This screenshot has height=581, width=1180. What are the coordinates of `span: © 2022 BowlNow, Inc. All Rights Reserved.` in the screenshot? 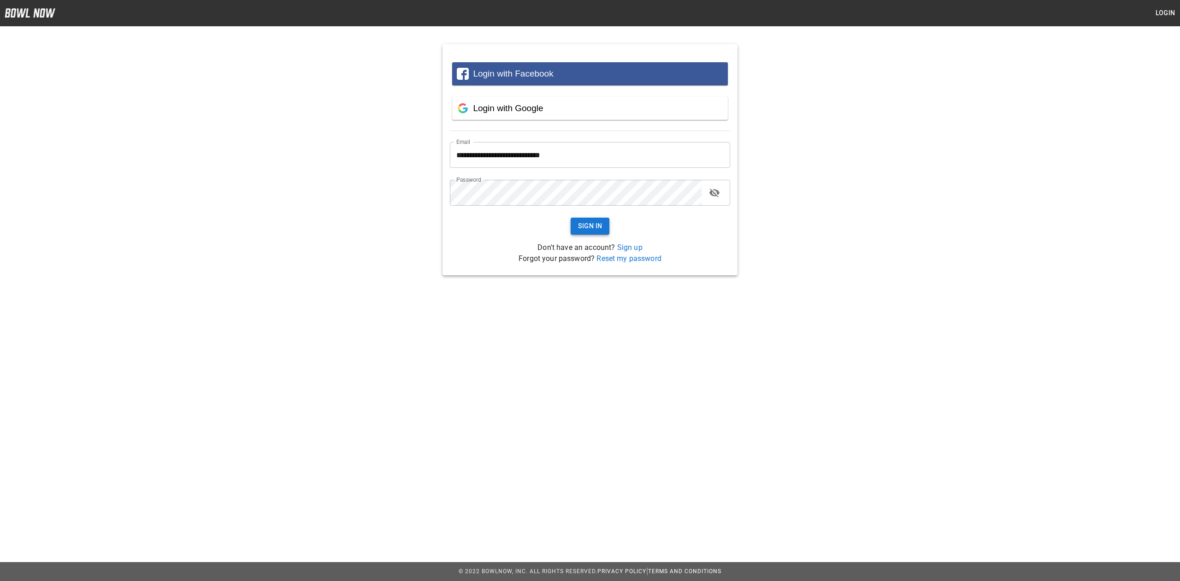 It's located at (528, 571).